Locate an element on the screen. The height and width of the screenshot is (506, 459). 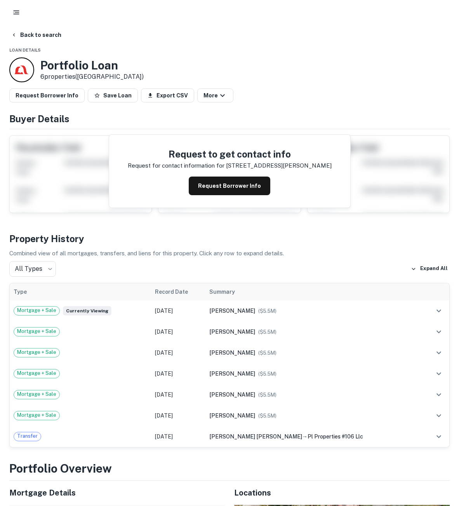
h3: Portfolio Loan is located at coordinates (92, 65).